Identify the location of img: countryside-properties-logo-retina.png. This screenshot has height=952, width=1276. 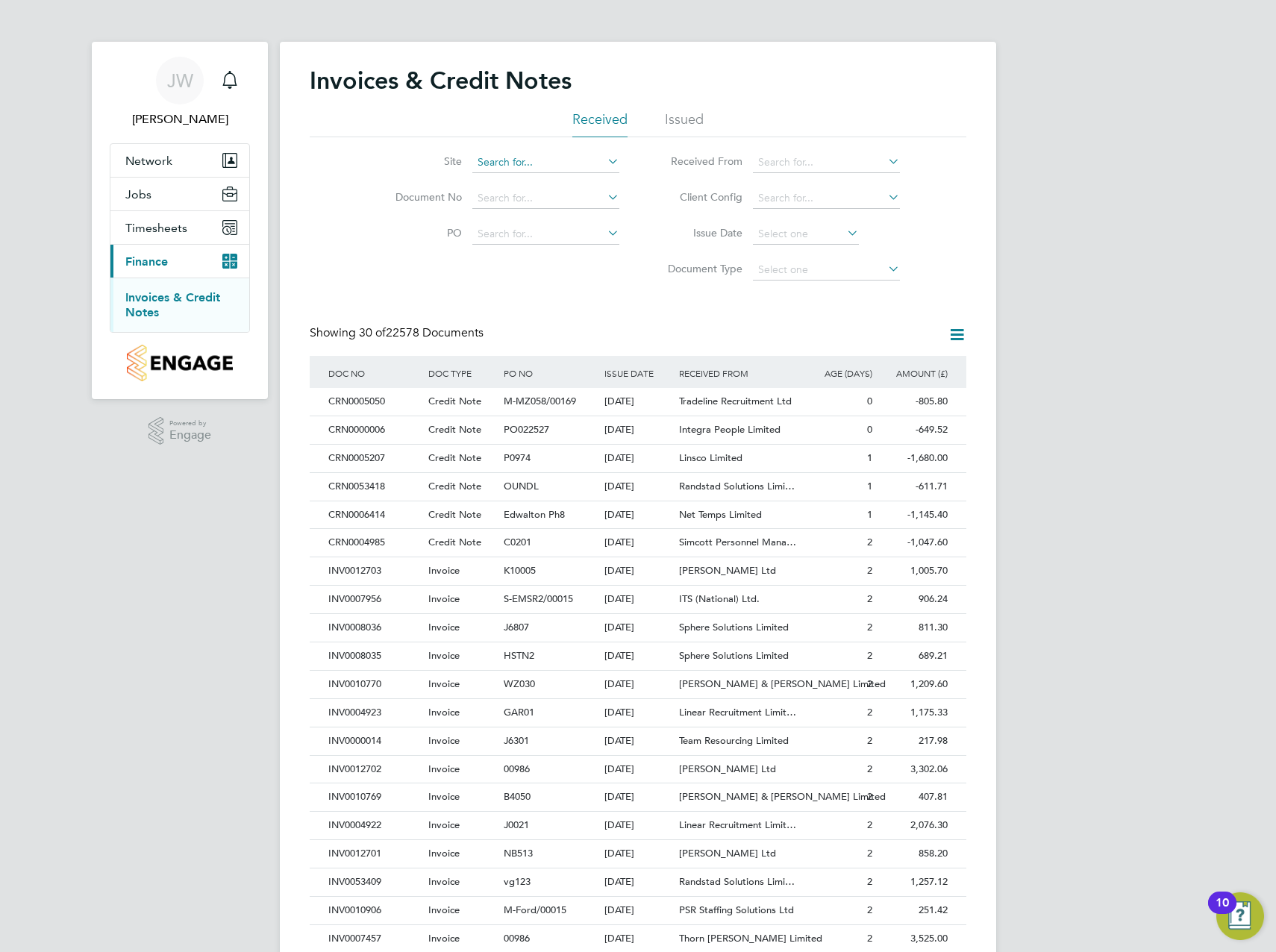
(179, 363).